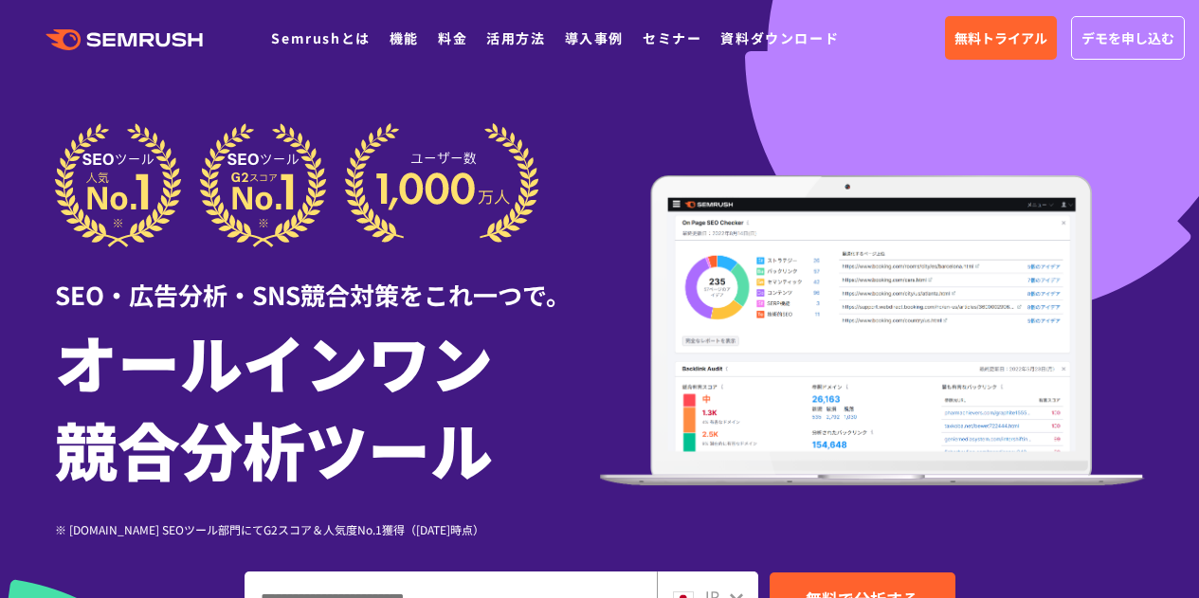  Describe the element at coordinates (1128, 38) in the screenshot. I see `a: デモを申し込む` at that location.